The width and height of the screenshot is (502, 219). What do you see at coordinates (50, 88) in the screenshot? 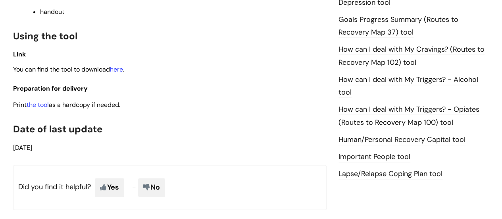
I see `span: Preparation for delivery` at bounding box center [50, 88].